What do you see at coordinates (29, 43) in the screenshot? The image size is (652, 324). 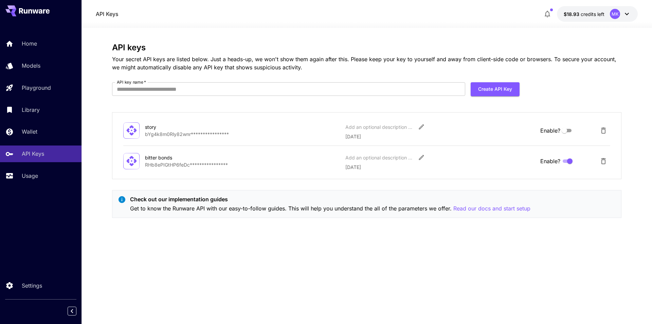 I see `p: Home` at bounding box center [29, 43].